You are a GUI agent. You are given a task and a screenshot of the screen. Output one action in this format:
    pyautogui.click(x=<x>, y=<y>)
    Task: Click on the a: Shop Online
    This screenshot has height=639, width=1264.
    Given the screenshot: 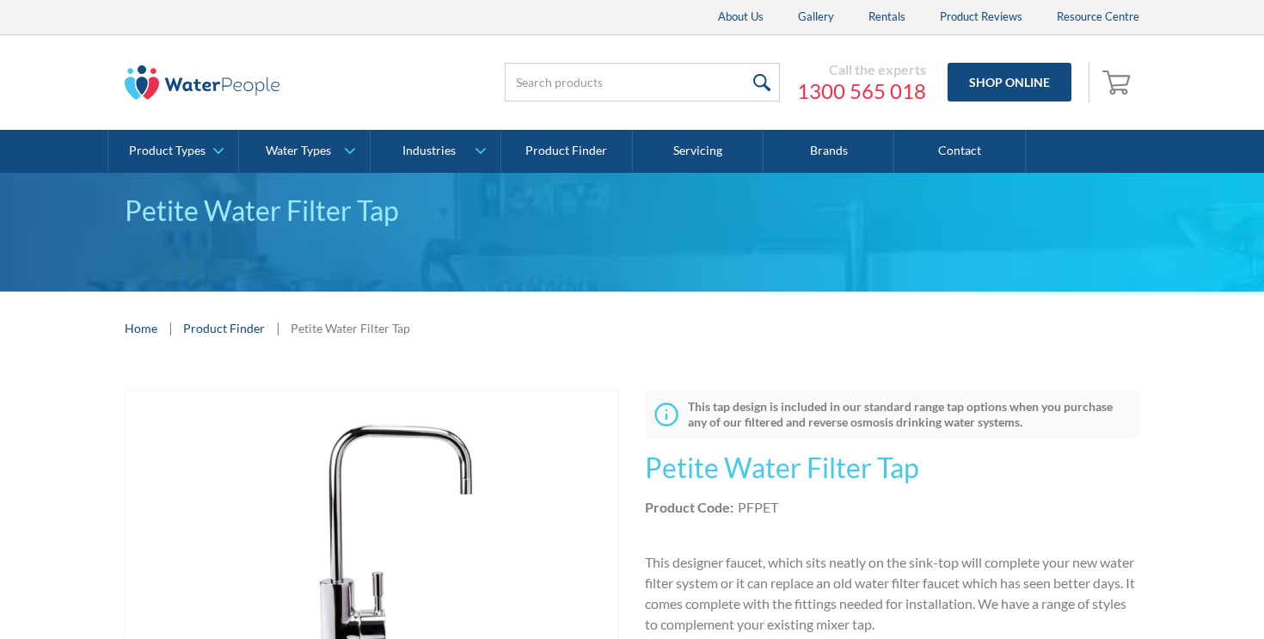 What is the action you would take?
    pyautogui.click(x=1010, y=82)
    